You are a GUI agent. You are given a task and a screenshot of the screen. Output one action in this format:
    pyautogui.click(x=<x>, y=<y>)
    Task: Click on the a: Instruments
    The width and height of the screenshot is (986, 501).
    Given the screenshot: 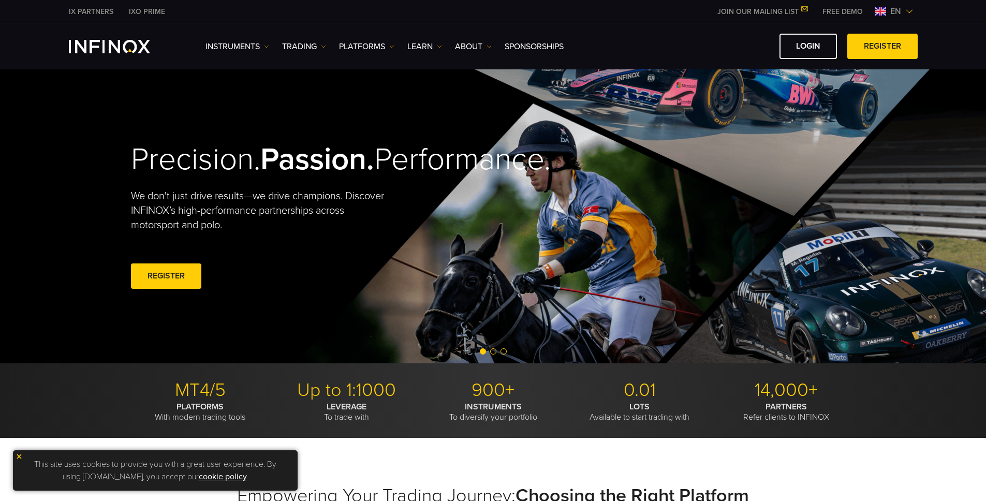 What is the action you would take?
    pyautogui.click(x=237, y=47)
    